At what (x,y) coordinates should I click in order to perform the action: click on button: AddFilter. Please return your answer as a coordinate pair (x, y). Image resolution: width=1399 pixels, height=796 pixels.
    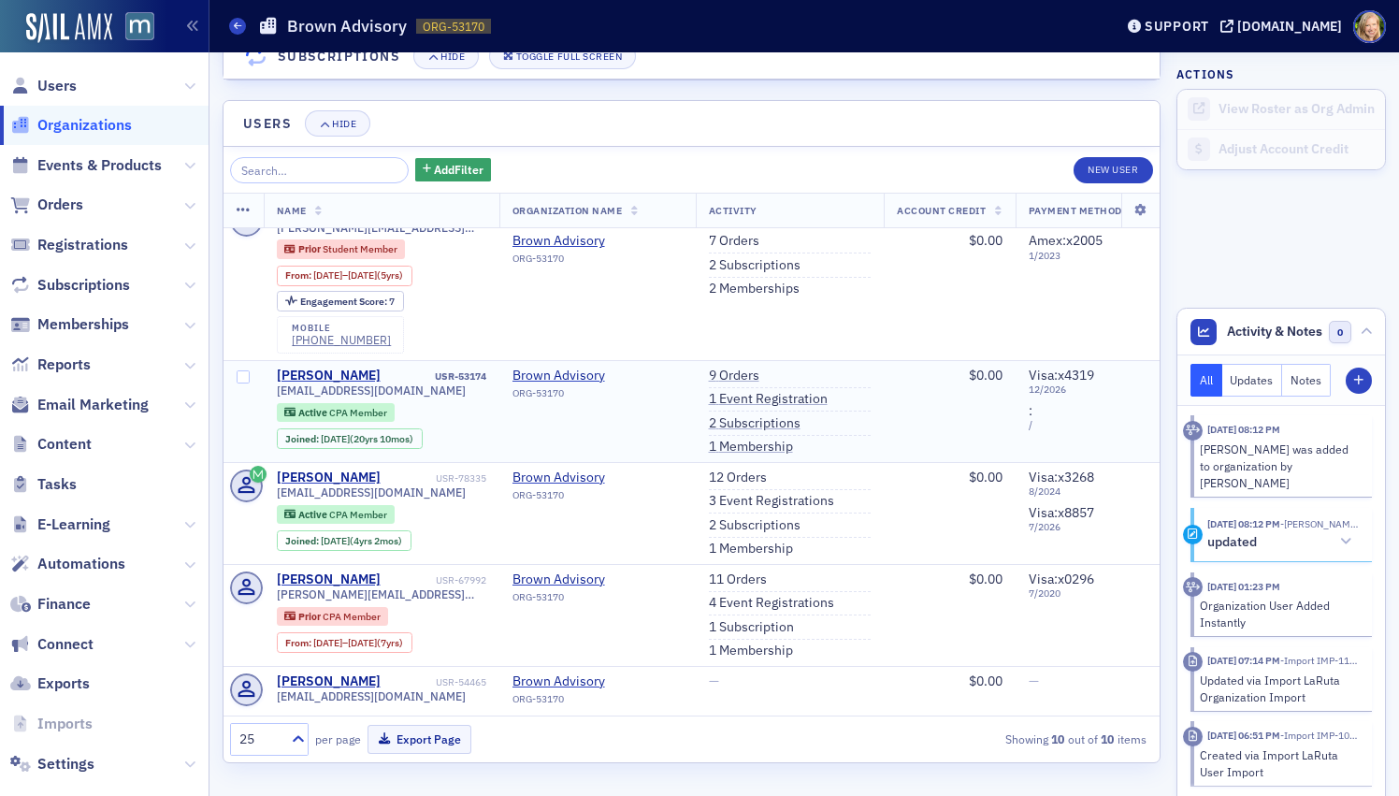
    Looking at the image, I should click on (454, 169).